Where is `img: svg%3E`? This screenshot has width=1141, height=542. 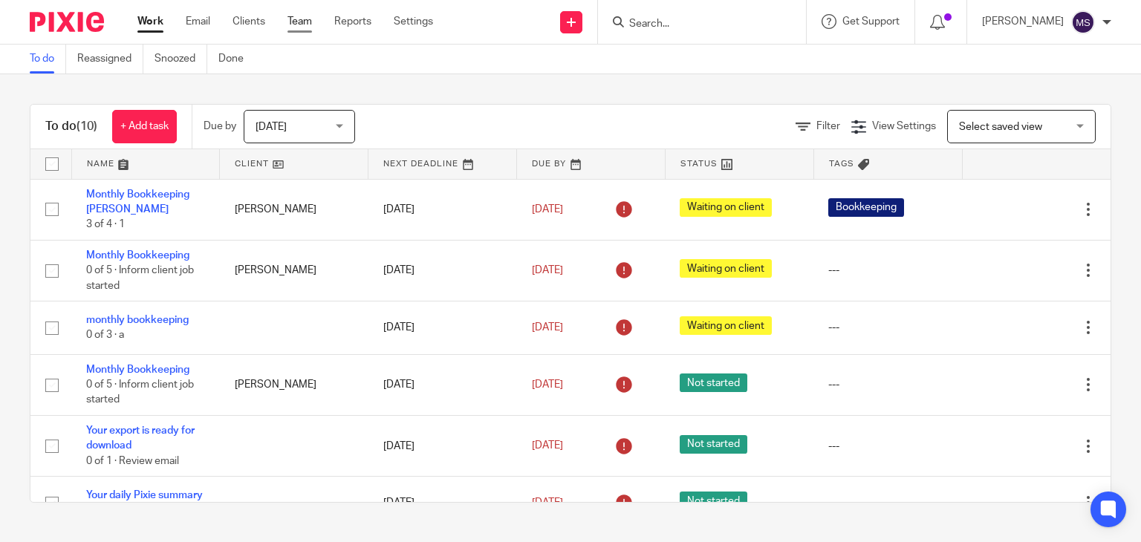
img: svg%3E is located at coordinates (1083, 22).